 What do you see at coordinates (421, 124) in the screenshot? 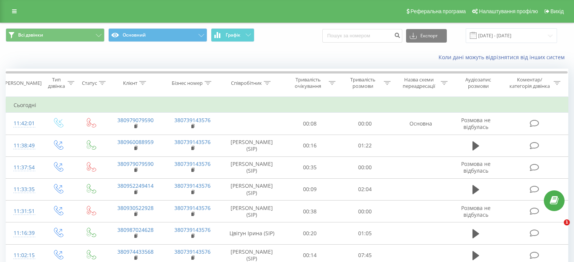
I see `td: Основна` at bounding box center [421, 124].